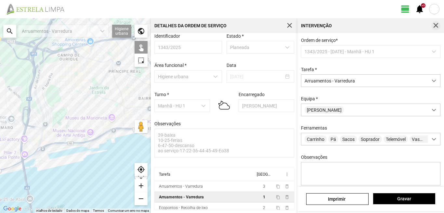  What do you see at coordinates (224, 105) in the screenshot?
I see `img: 02n.svg` at bounding box center [224, 105].